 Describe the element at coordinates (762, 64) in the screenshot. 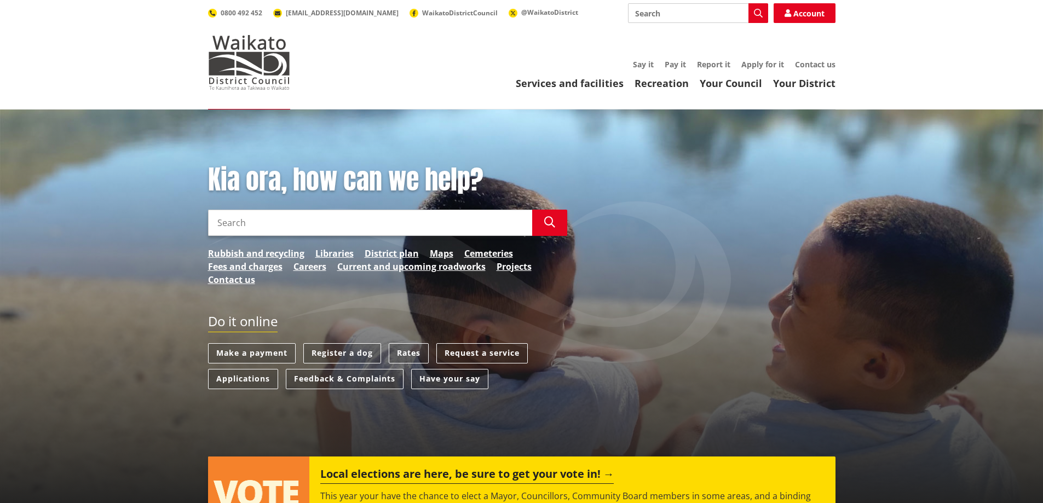

I see `a: Apply for it` at that location.